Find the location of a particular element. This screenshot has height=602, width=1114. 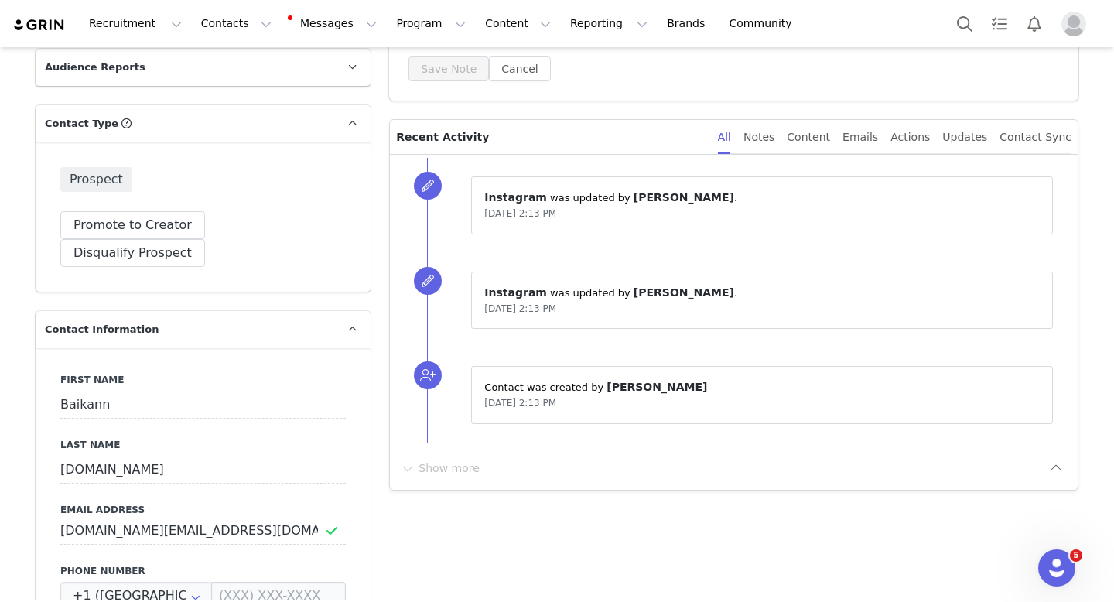

input: Email Address is located at coordinates (203, 531).